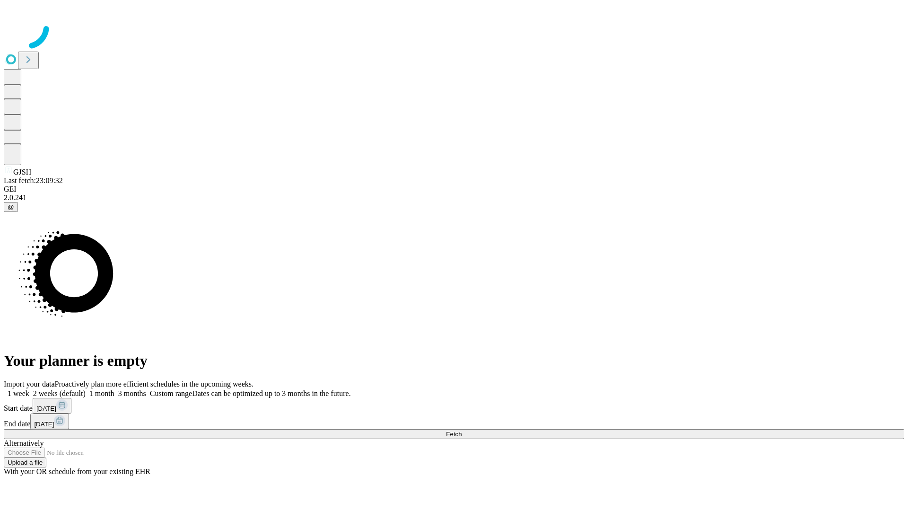 The width and height of the screenshot is (908, 511). What do you see at coordinates (59, 393) in the screenshot?
I see `span: 2 weeks (default)` at bounding box center [59, 393].